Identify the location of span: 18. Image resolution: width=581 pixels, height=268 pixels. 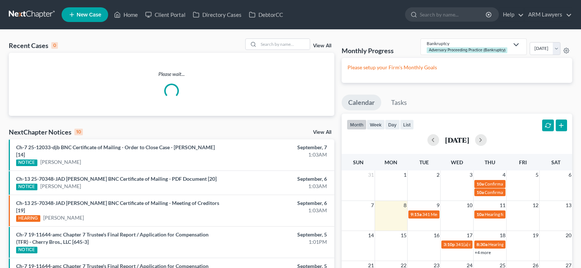
(502, 235).